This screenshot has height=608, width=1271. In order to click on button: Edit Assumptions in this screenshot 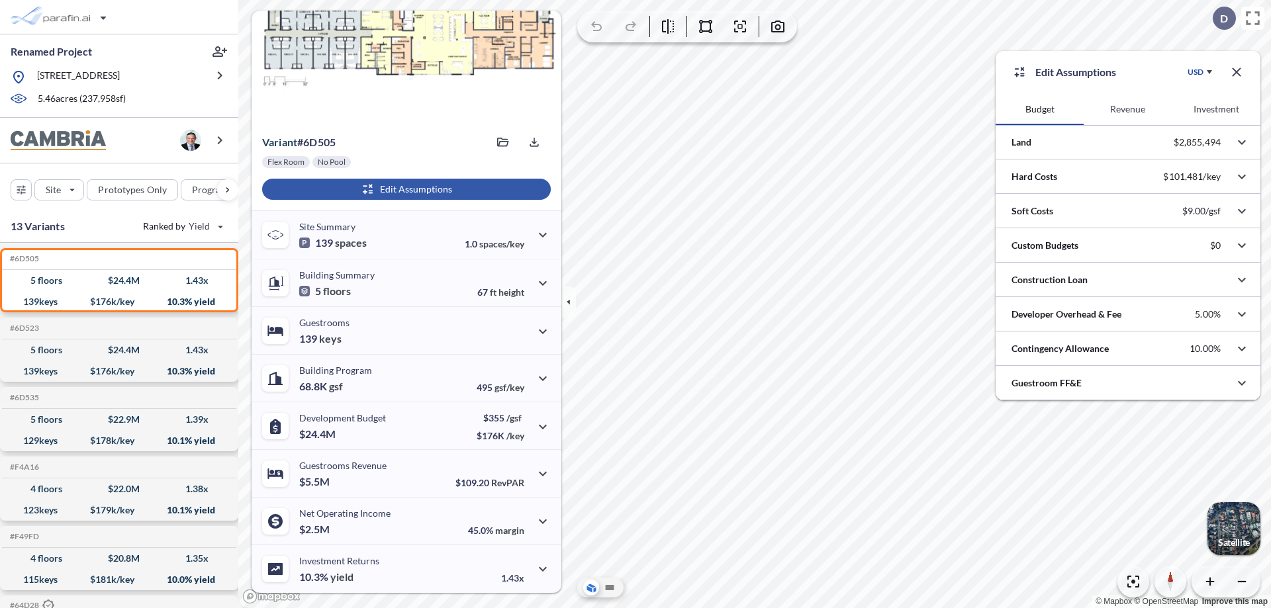, I will do `click(406, 189)`.